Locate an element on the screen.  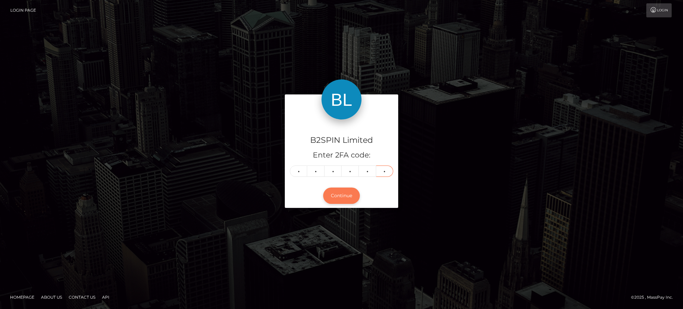
img: B2SPIN Limited is located at coordinates (342, 99).